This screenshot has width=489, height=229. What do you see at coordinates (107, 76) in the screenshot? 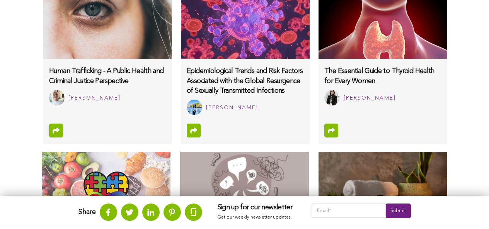
I see `h3: Human Trafficking - A Public Health and Criminal Justice Perspective` at bounding box center [107, 76].